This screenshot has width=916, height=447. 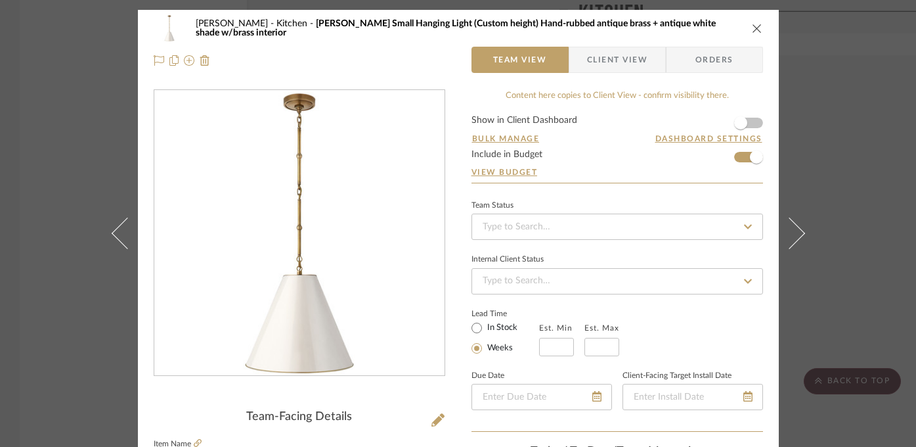 I want to click on mat-radio-group: Select item type, so click(x=505, y=338).